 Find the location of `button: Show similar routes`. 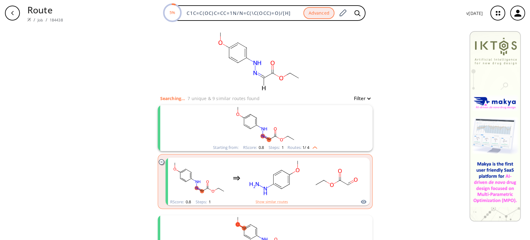

button: Show similar routes is located at coordinates (272, 201).